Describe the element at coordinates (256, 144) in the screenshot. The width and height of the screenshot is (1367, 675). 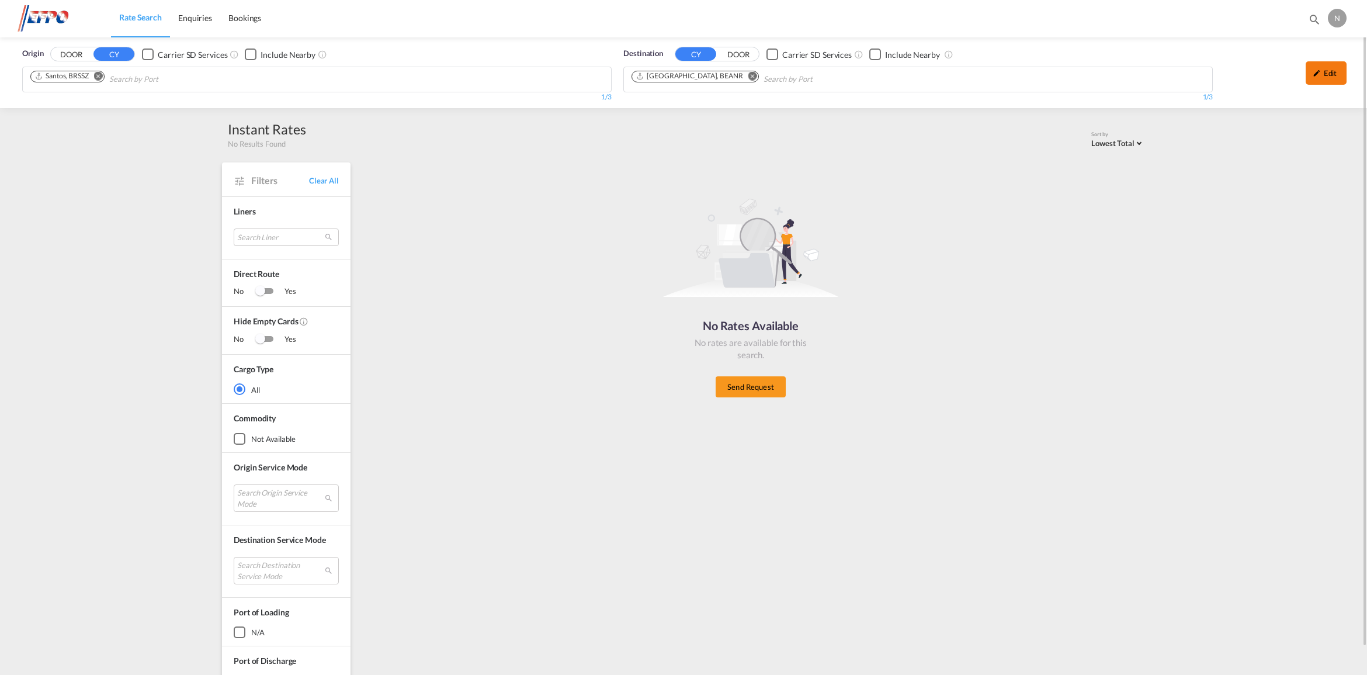
I see `span: No Results Found` at that location.